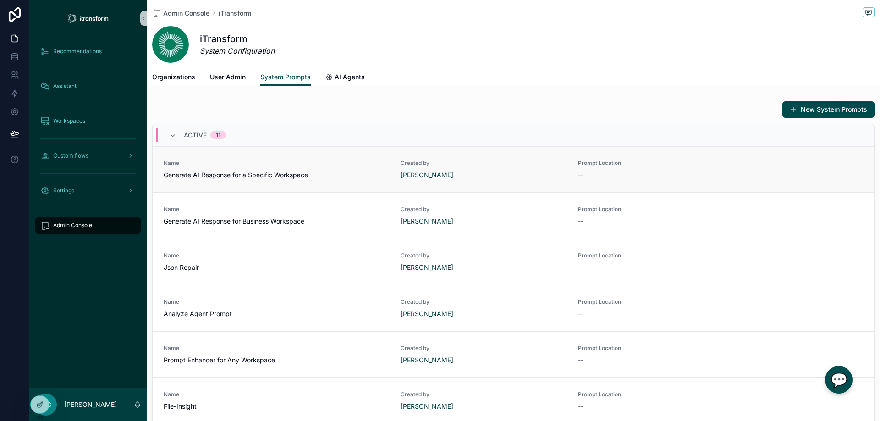  I want to click on span: Workspaces, so click(69, 121).